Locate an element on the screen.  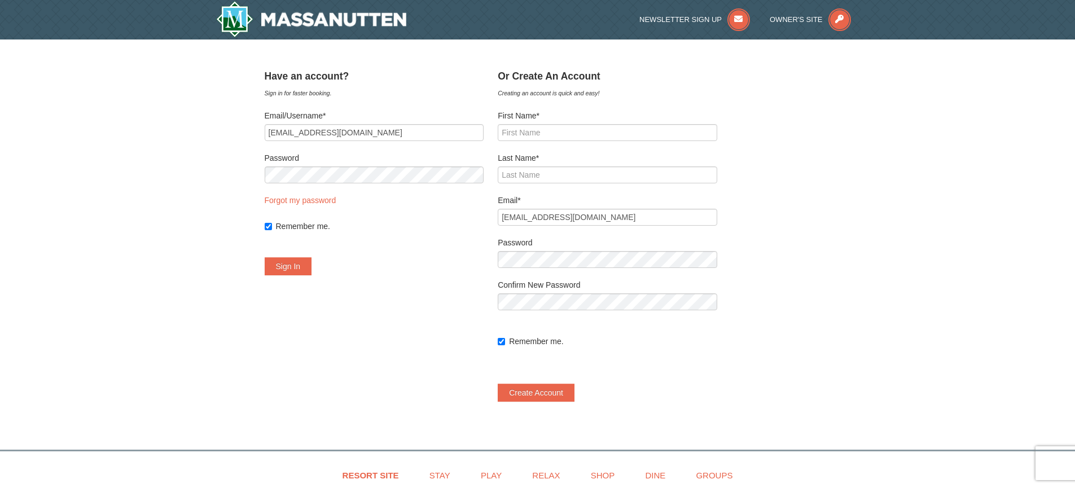
input: Email/Username* is located at coordinates (374, 133).